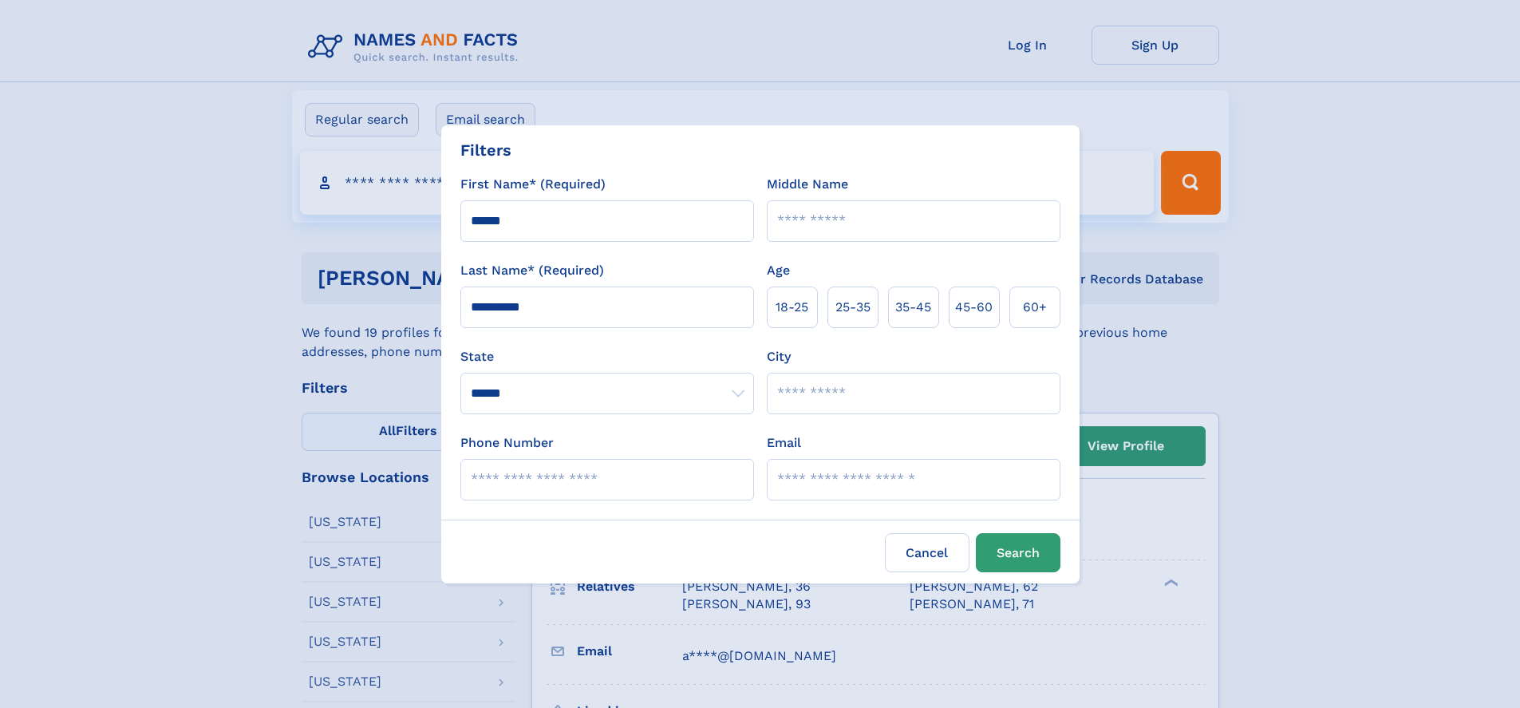  Describe the element at coordinates (778, 270) in the screenshot. I see `label: Age` at that location.